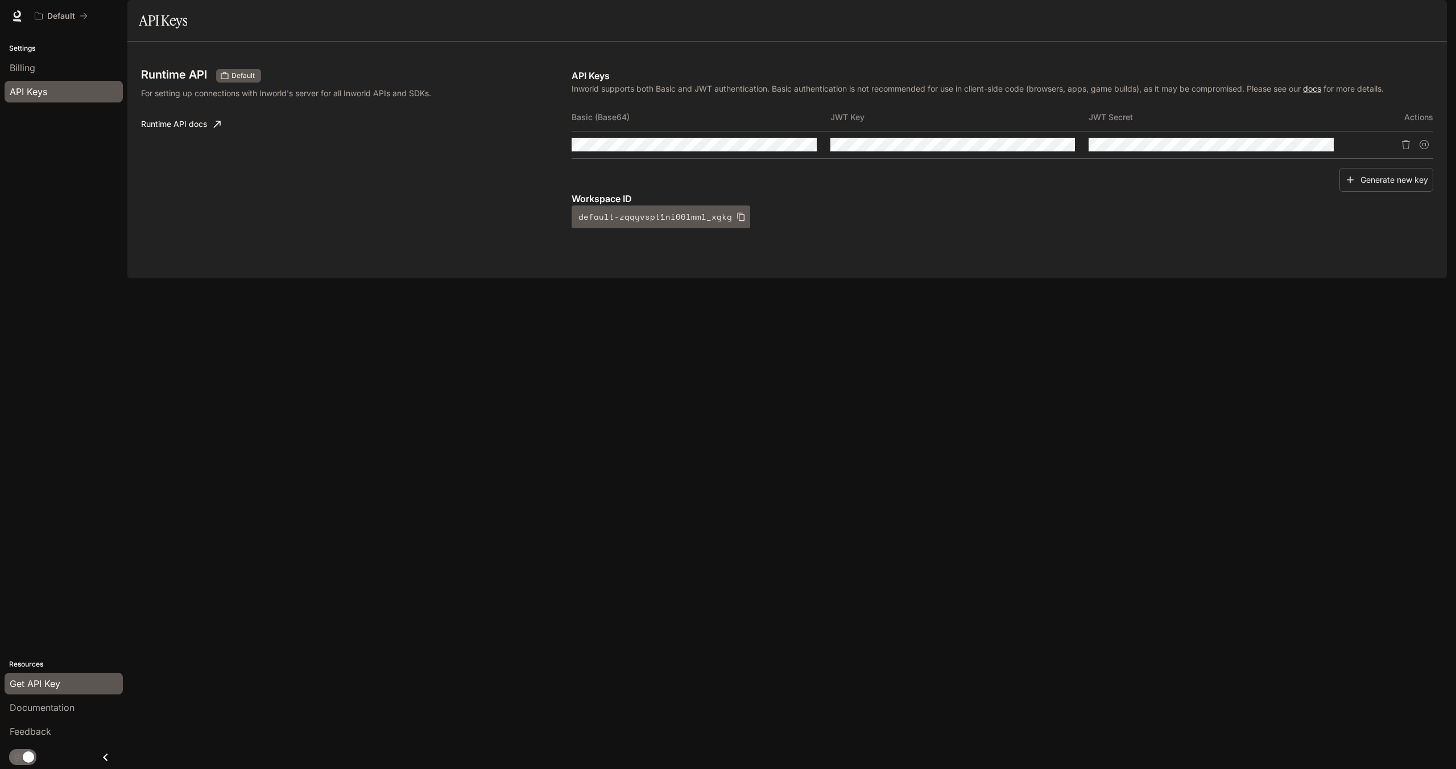 This screenshot has width=1456, height=769. What do you see at coordinates (661, 217) in the screenshot?
I see `button: default-zqqyvspt1ni66lmml_xgkg` at bounding box center [661, 217].